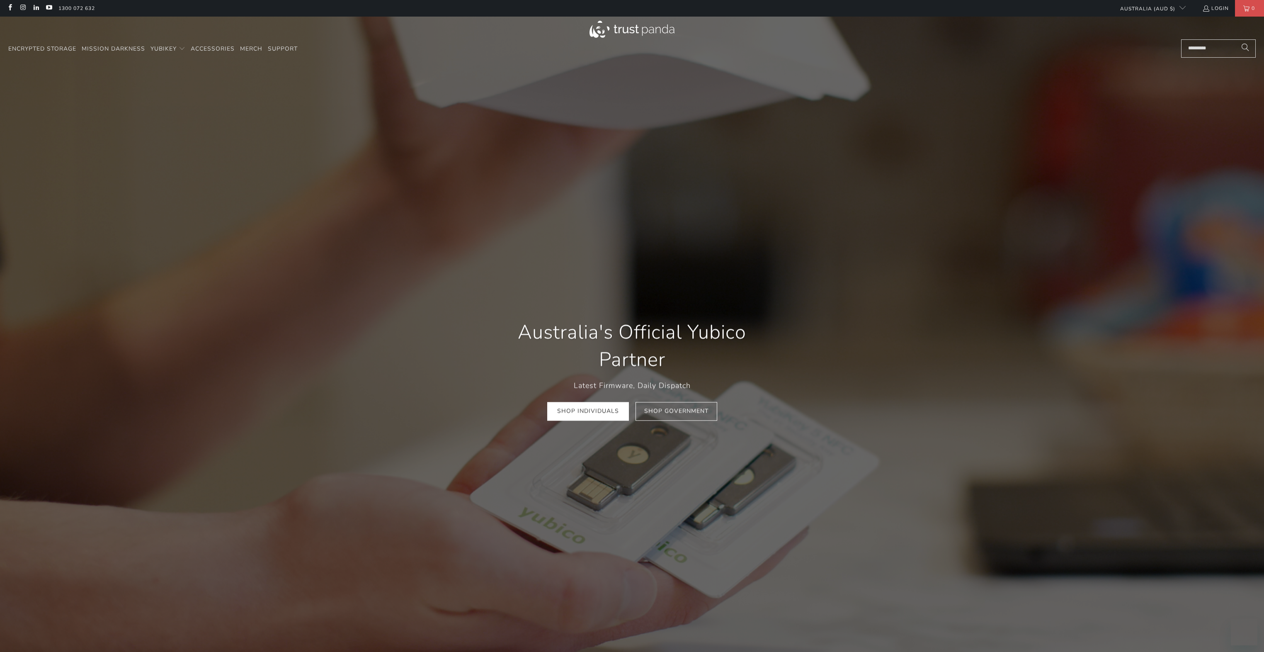  What do you see at coordinates (22, 8) in the screenshot?
I see `a: Trust Panda Australia on Instagram` at bounding box center [22, 8].